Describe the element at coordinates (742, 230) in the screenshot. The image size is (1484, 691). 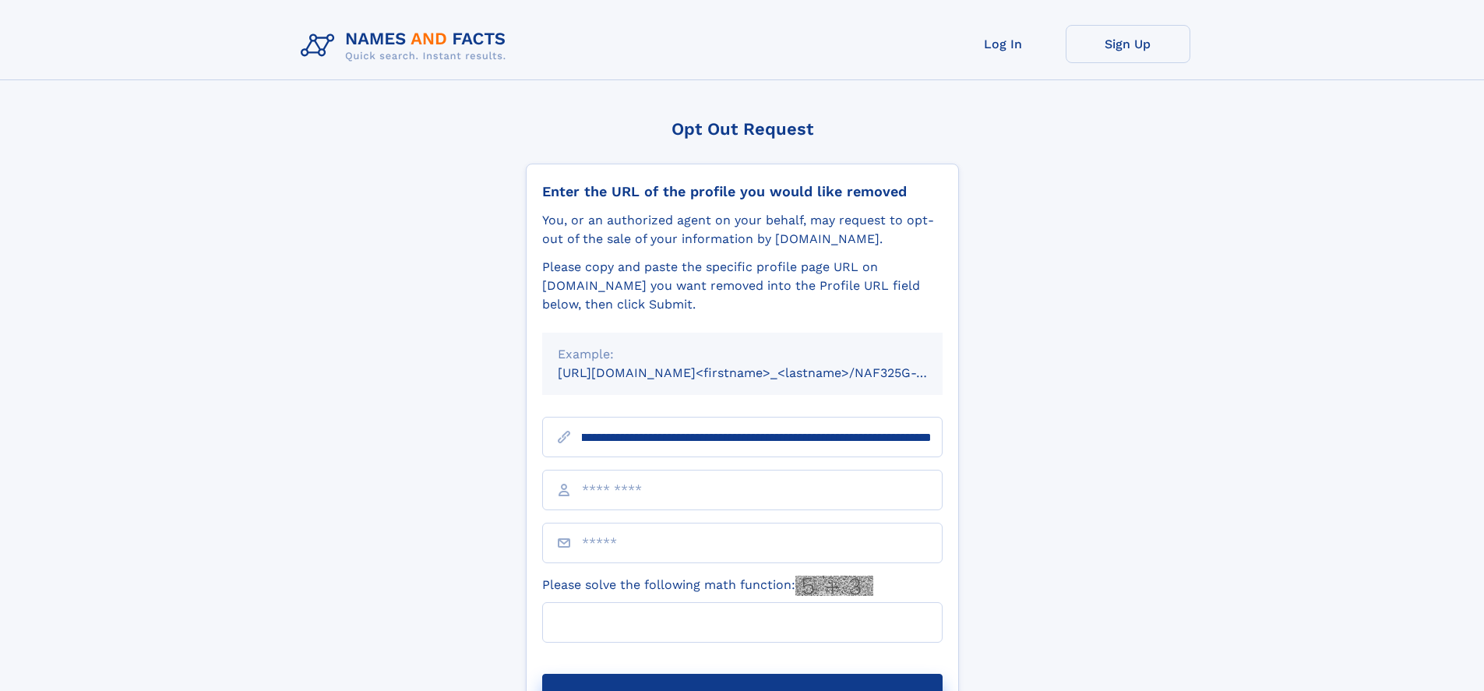
I see `div: You, or an authorized agent on your behalf, may request to opt-out of the sale of your informatio...` at that location.